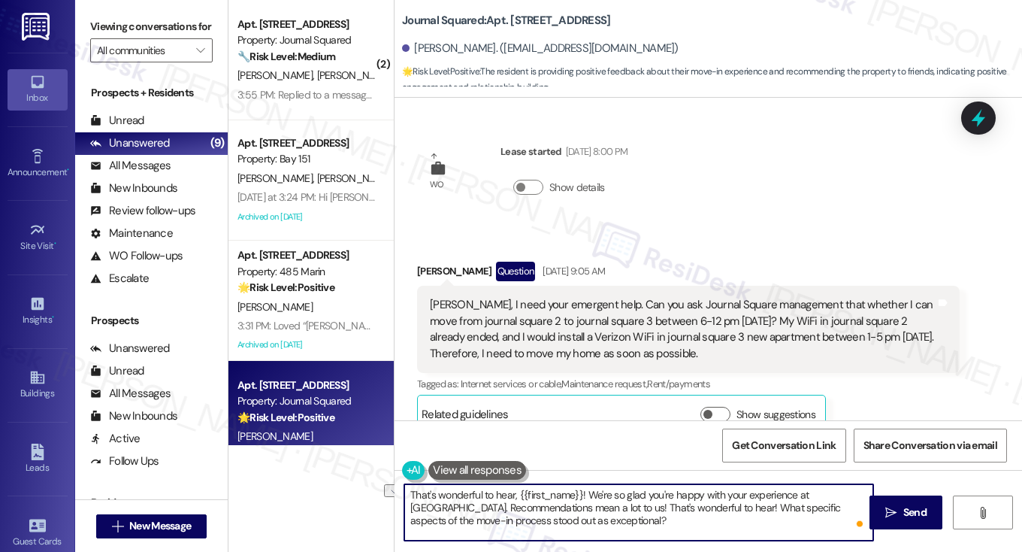  Describe the element at coordinates (689, 383) in the screenshot. I see `div: Tagged as:` at that location.